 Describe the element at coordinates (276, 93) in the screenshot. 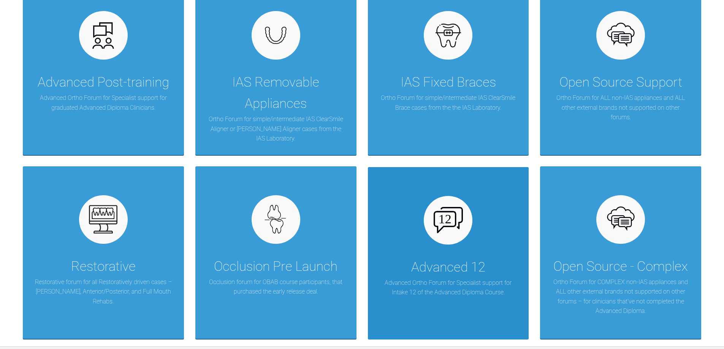

I see `div: IAS Removable Appliances` at that location.